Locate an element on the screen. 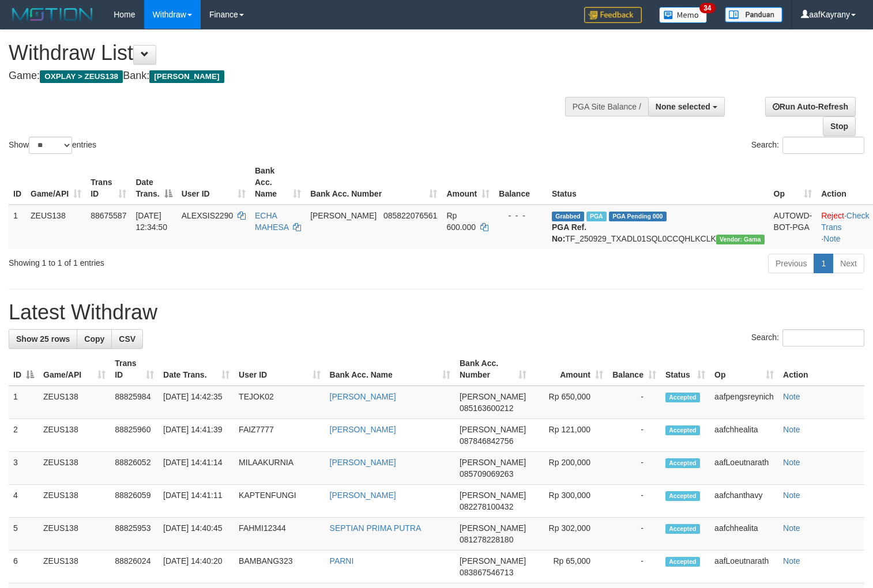  td: 88825953 is located at coordinates (134, 534).